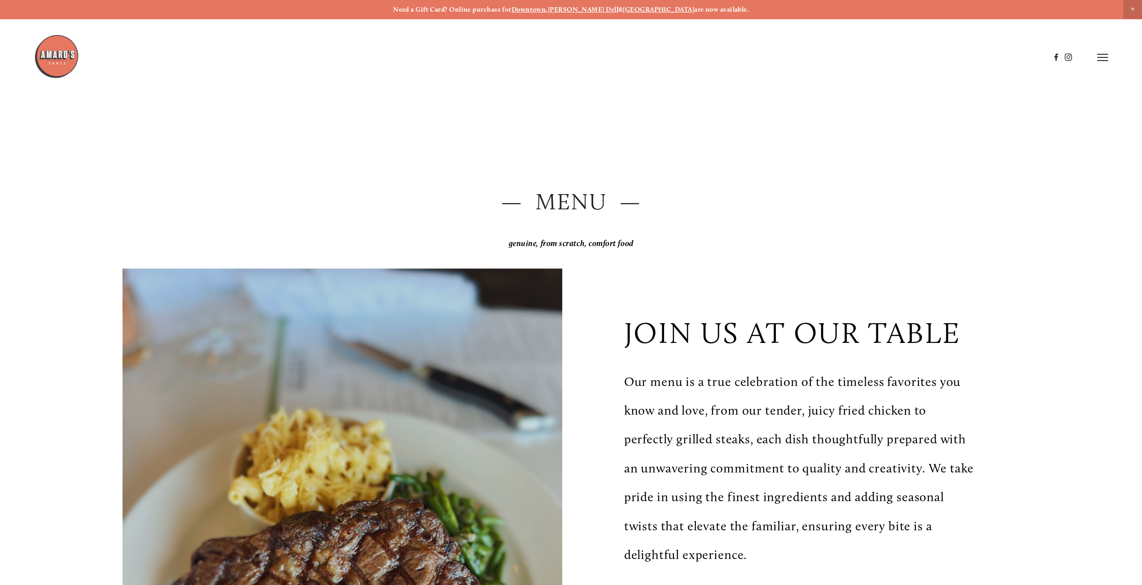  Describe the element at coordinates (57, 57) in the screenshot. I see `img: Amaro's Table` at that location.